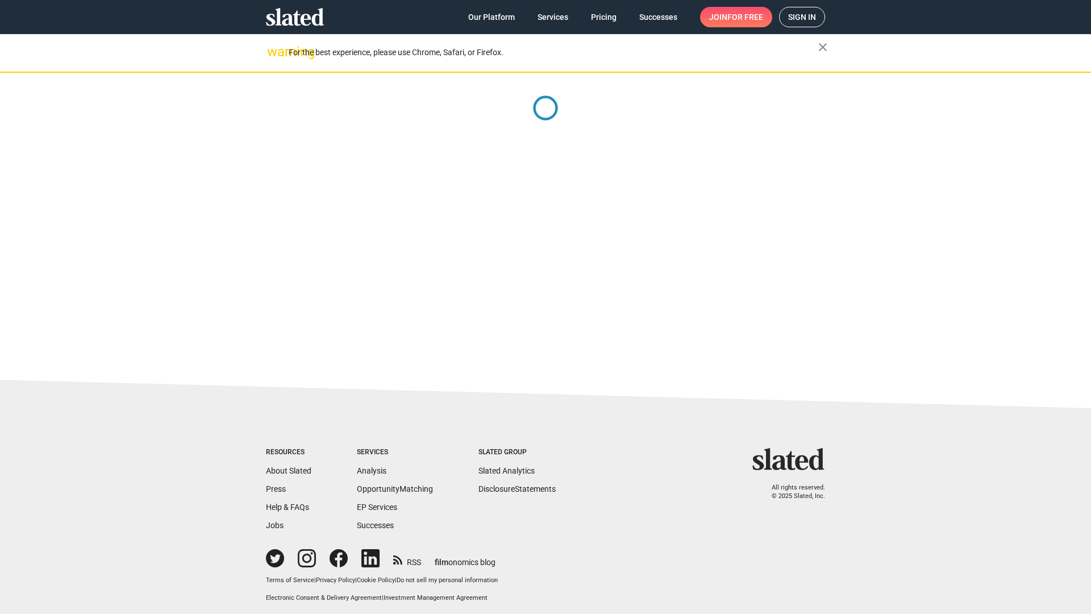  Describe the element at coordinates (274, 52) in the screenshot. I see `mat-icon: warning` at that location.